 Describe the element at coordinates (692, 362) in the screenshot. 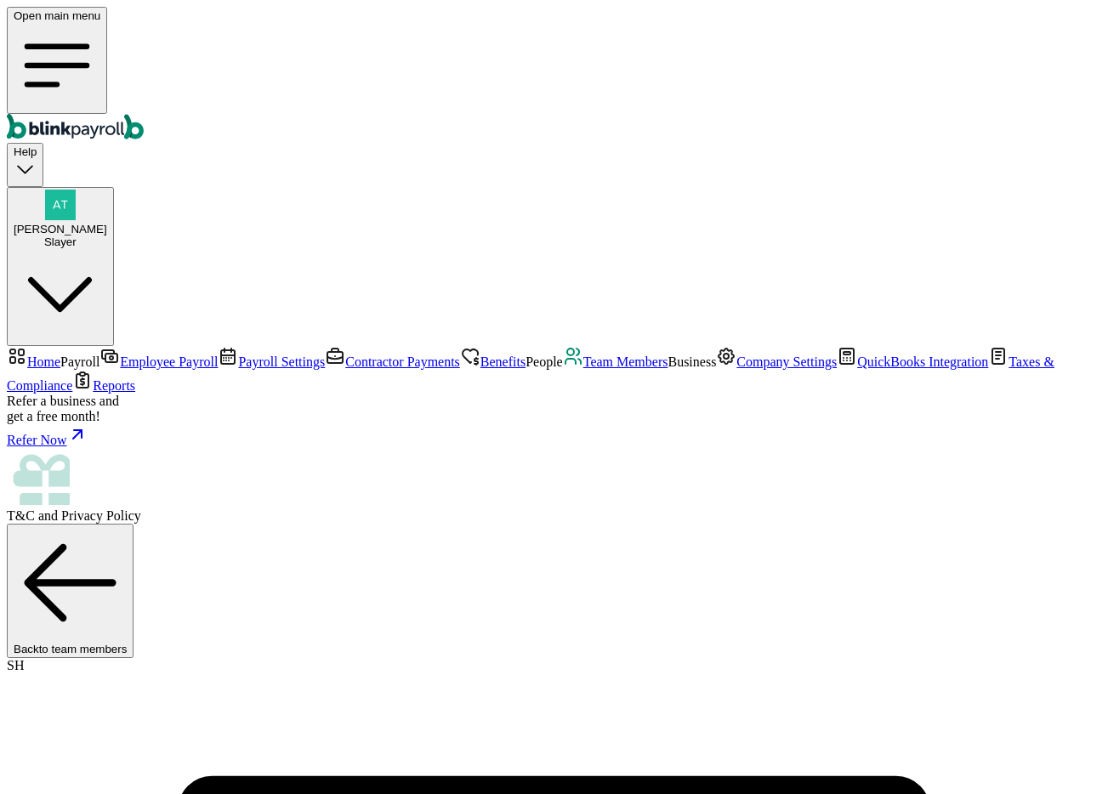

I see `span: Business` at that location.